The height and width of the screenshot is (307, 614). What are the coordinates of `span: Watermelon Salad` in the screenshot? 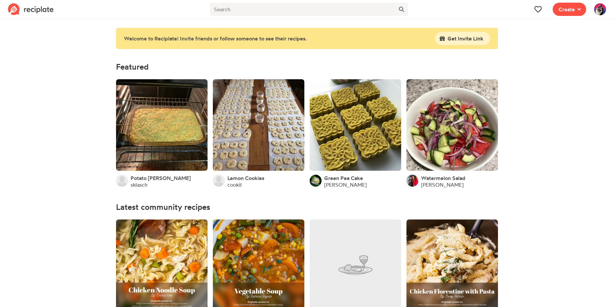 It's located at (444, 178).